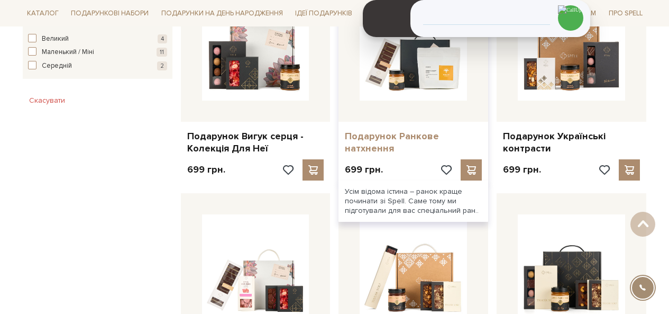 This screenshot has height=314, width=669. What do you see at coordinates (413, 142) in the screenshot?
I see `a: Подарунок Ранкове натхнення` at bounding box center [413, 142].